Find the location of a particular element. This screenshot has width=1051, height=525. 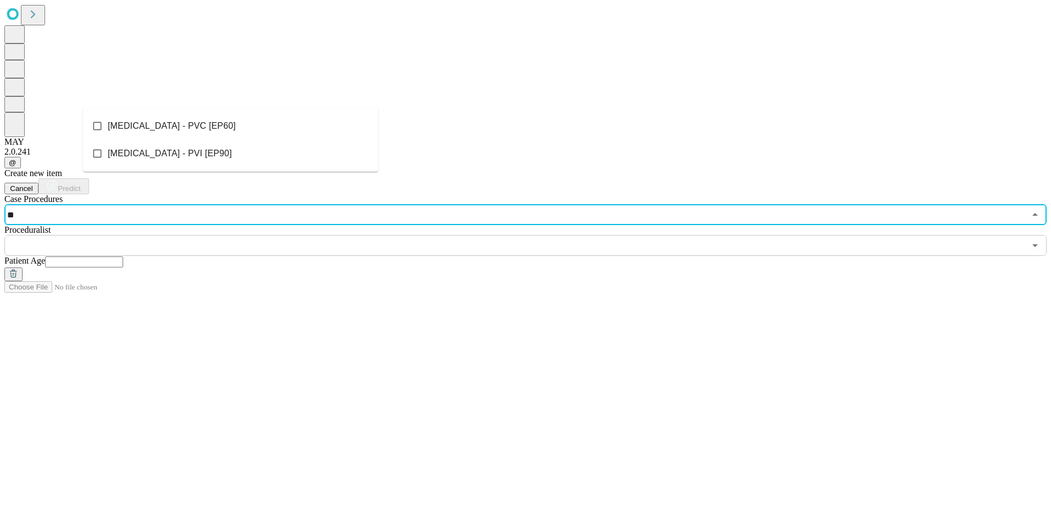

span: Cancel is located at coordinates (21, 188).